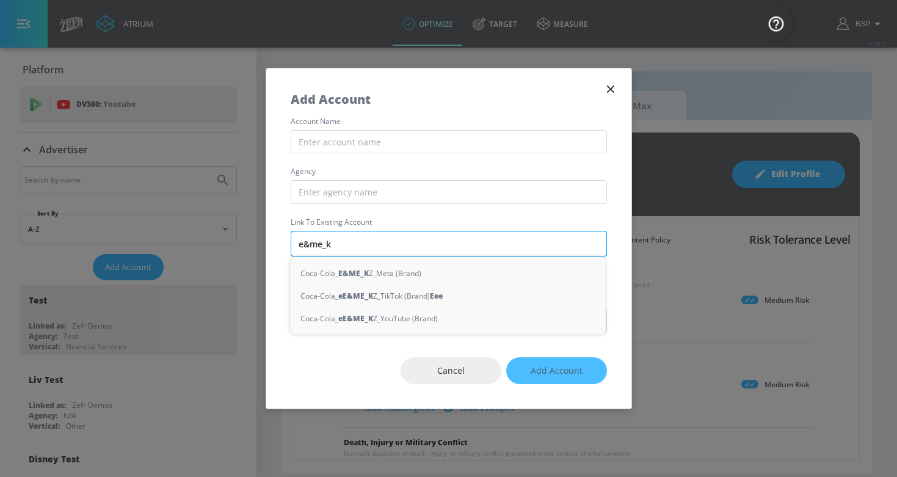 Image resolution: width=897 pixels, height=477 pixels. Describe the element at coordinates (448, 318) in the screenshot. I see `div: Coca-Cola_ Z_YouTube (Brand)` at that location.